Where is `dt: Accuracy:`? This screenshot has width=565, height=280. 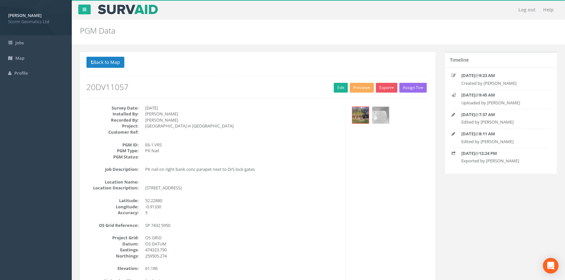 dt: Accuracy: is located at coordinates (112, 213).